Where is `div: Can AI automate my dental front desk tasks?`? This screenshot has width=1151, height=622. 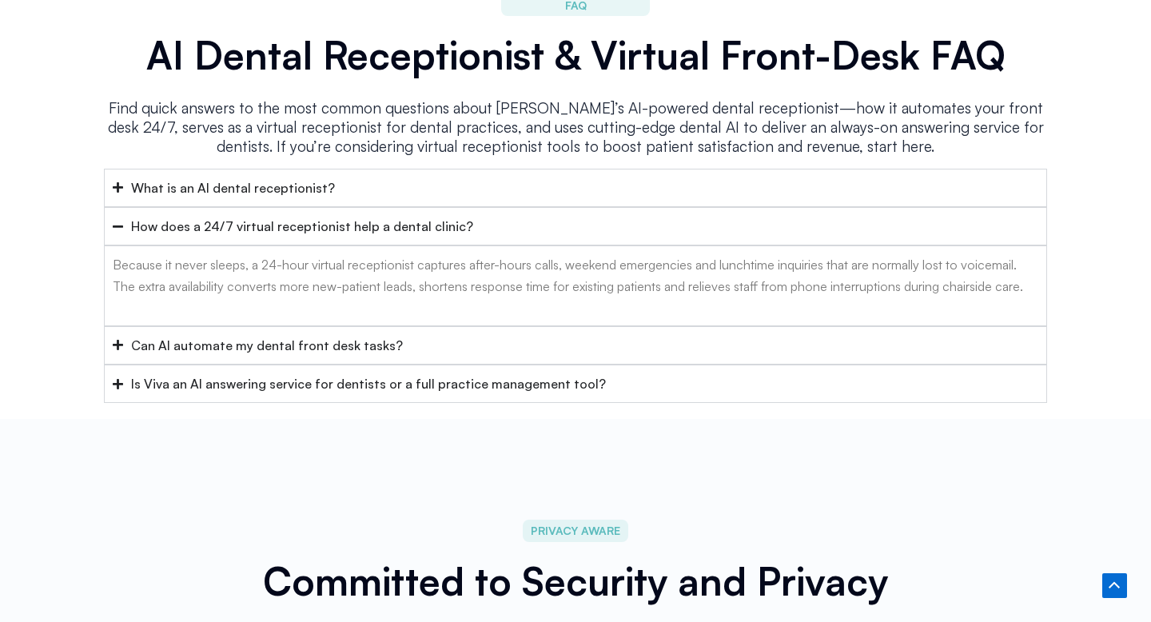
div: Can AI automate my dental front desk tasks? is located at coordinates (267, 345).